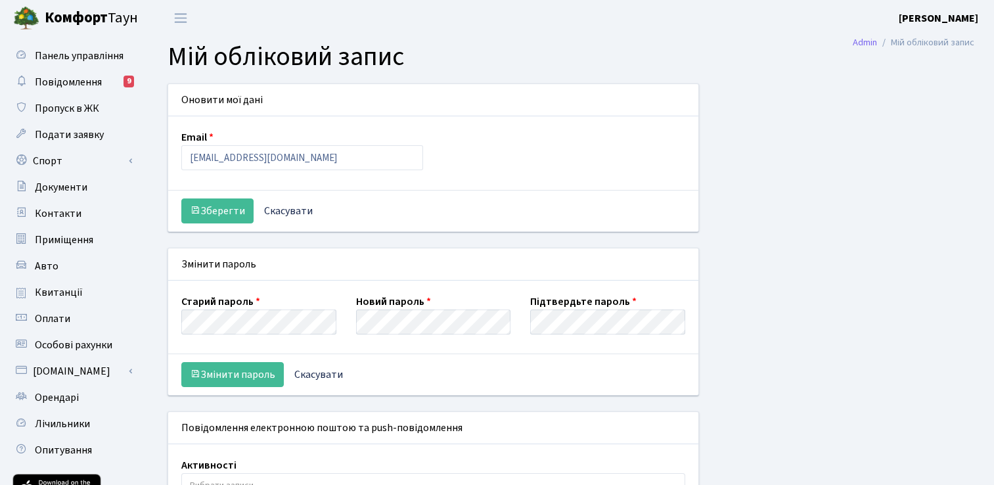 This screenshot has height=485, width=994. What do you see at coordinates (72, 161) in the screenshot?
I see `a: Спорт` at bounding box center [72, 161].